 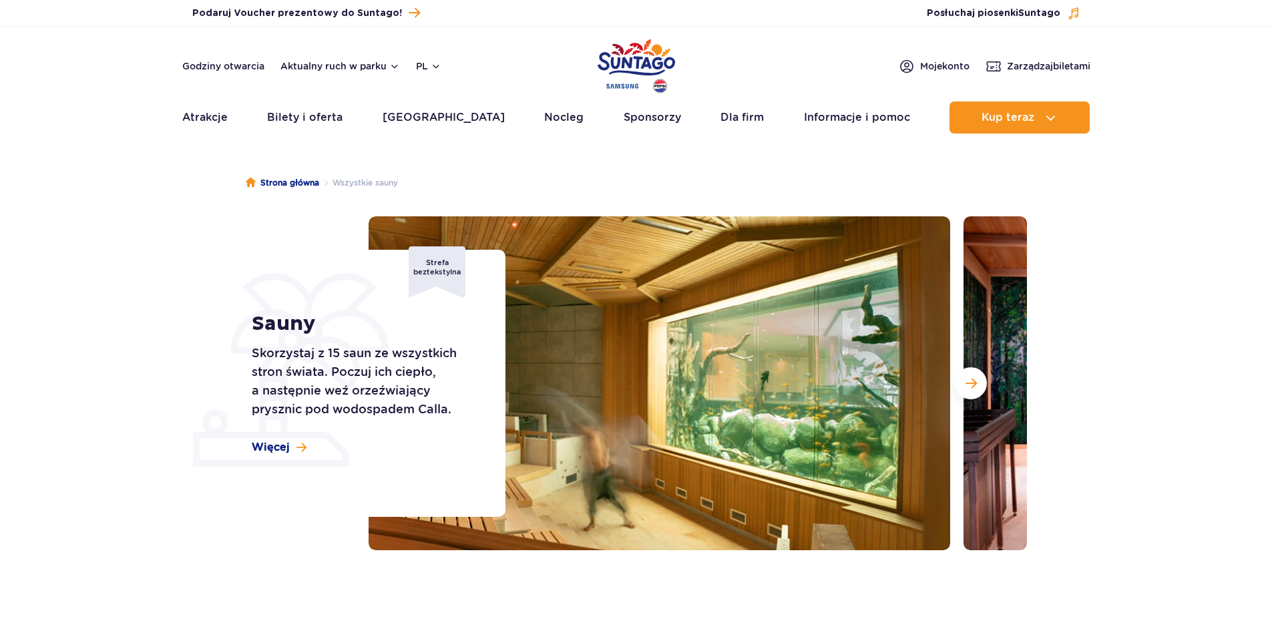 What do you see at coordinates (945, 66) in the screenshot?
I see `span: Moje konto` at bounding box center [945, 66].